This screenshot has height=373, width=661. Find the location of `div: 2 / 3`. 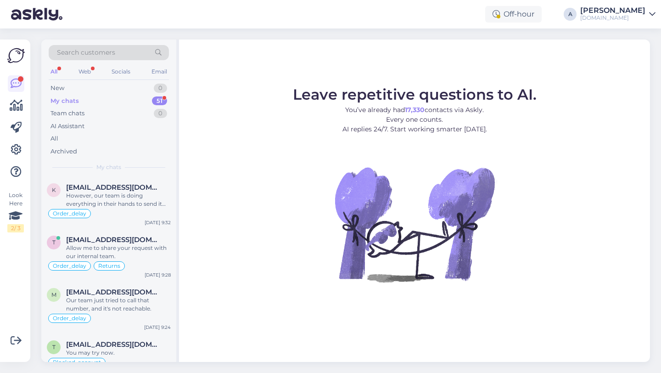

div: 2 / 3 is located at coordinates (16, 228).